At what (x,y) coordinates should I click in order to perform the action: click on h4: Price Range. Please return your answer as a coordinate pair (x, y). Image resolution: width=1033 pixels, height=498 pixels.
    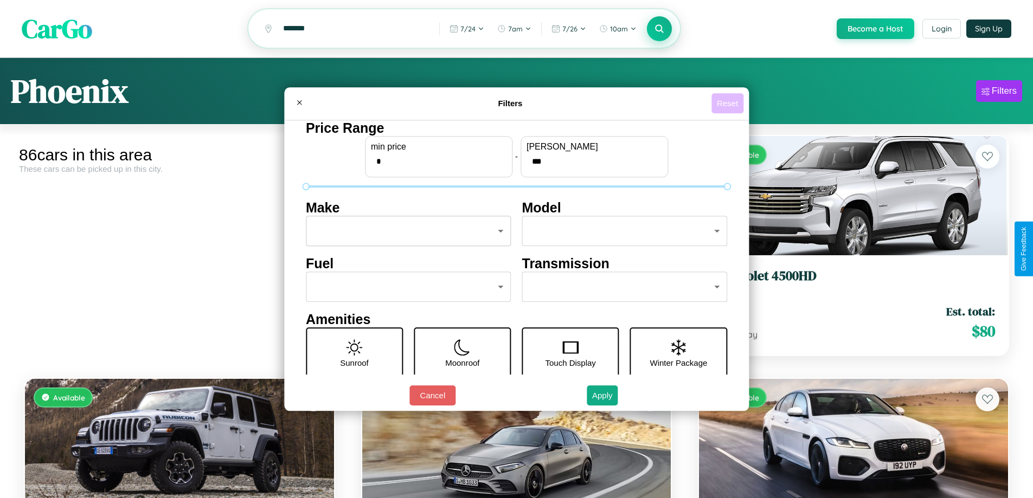
    Looking at the image, I should click on (516, 128).